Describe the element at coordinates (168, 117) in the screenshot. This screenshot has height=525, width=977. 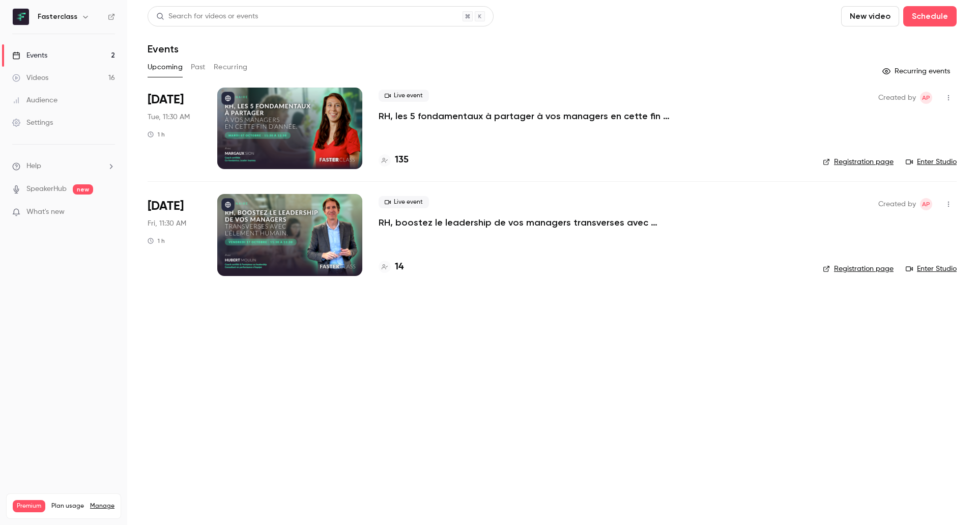
I see `span: Tue, 11:30 AM` at that location.